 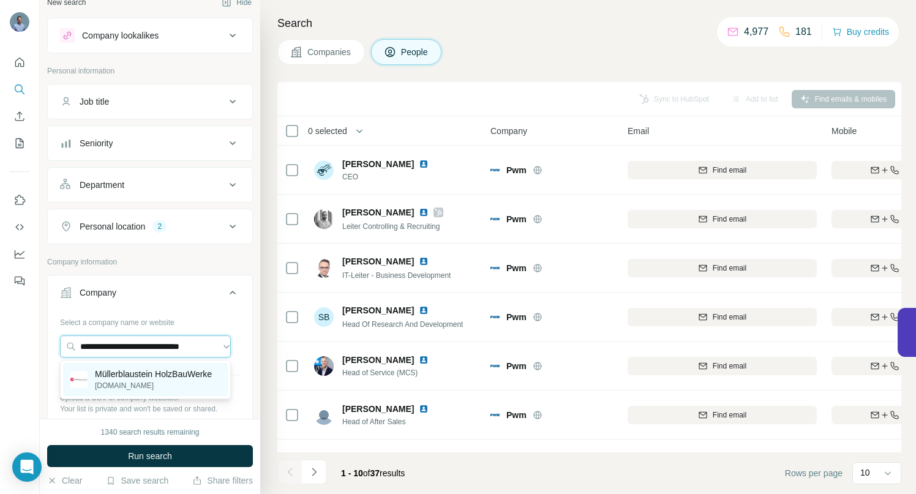 What do you see at coordinates (415, 52) in the screenshot?
I see `span: People` at bounding box center [415, 52].